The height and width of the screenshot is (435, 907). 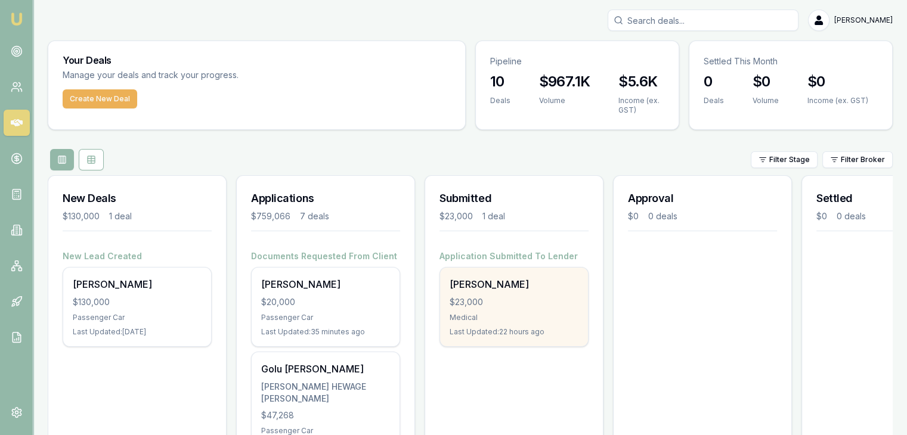 I want to click on button: Create New Deal, so click(x=100, y=99).